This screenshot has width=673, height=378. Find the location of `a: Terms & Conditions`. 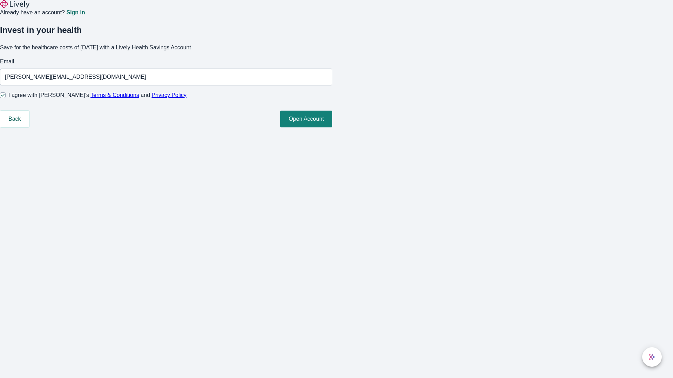

a: Terms & Conditions is located at coordinates (115, 95).